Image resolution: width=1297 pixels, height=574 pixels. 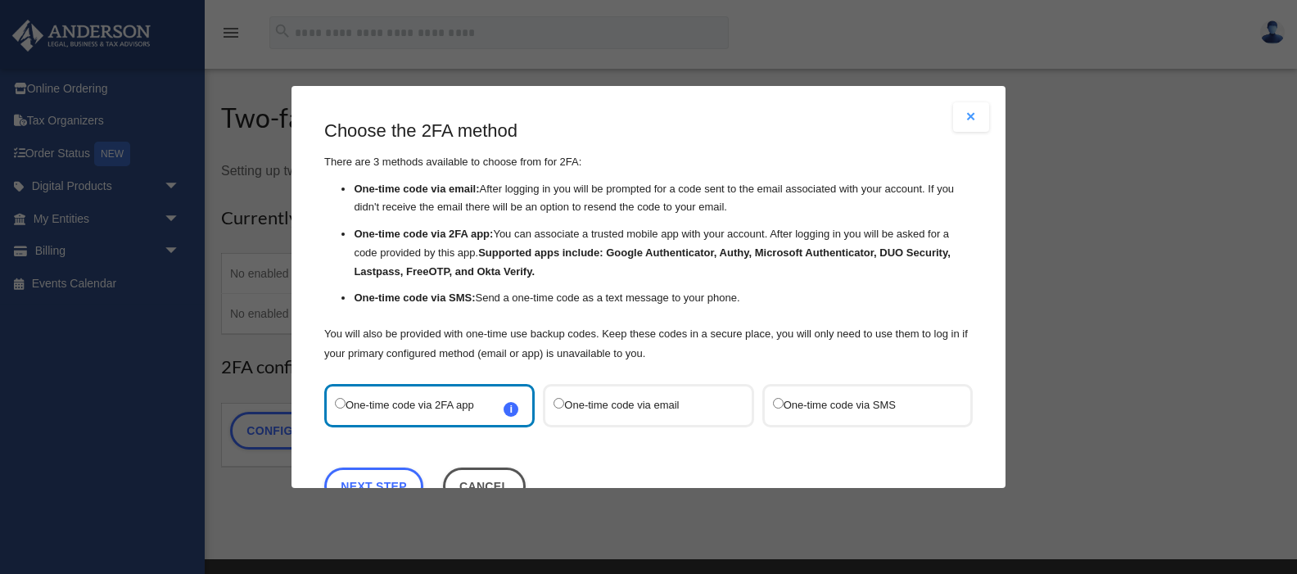 I want to click on label: One-time code via SMS, so click(x=859, y=405).